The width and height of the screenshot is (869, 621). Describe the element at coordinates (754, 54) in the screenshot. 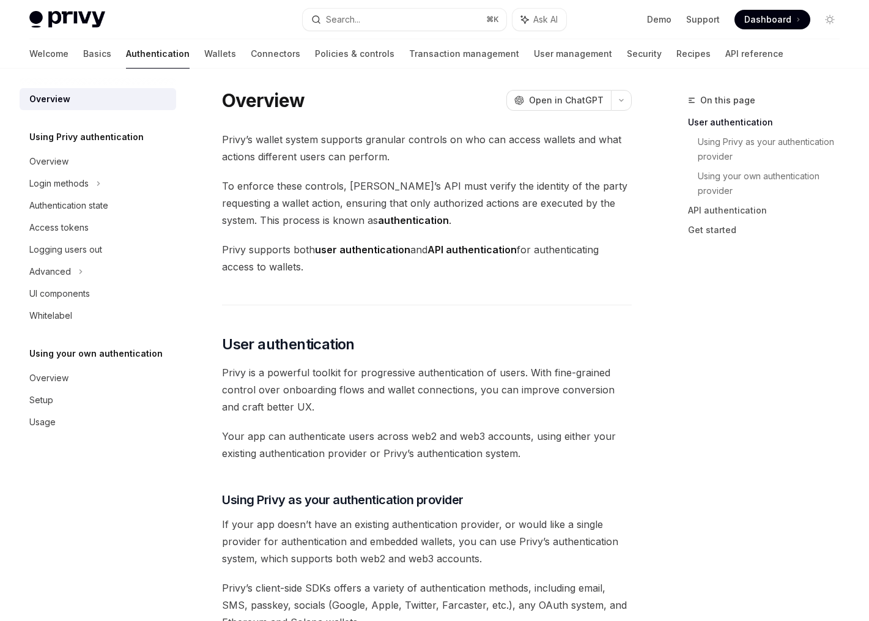

I see `a: API reference` at that location.